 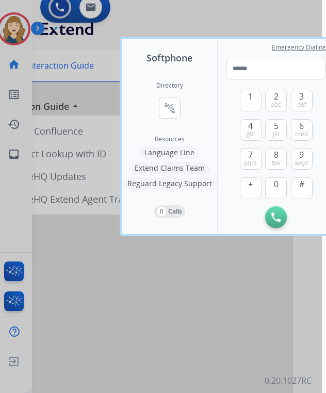 I want to click on button: 1, so click(x=251, y=101).